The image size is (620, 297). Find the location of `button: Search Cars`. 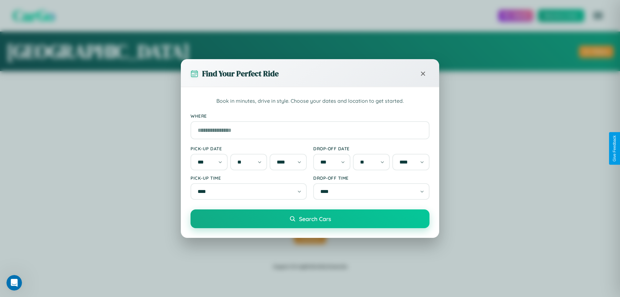

button: Search Cars is located at coordinates (310, 219).